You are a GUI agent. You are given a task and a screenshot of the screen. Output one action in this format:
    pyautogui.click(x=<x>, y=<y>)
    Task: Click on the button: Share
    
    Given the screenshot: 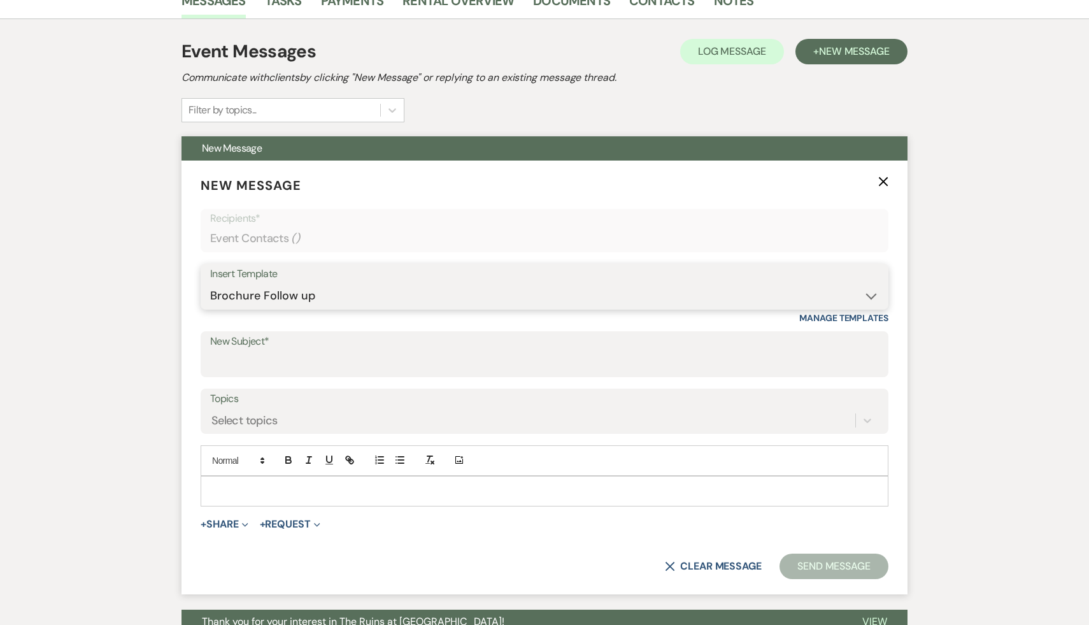 What is the action you would take?
    pyautogui.click(x=224, y=524)
    